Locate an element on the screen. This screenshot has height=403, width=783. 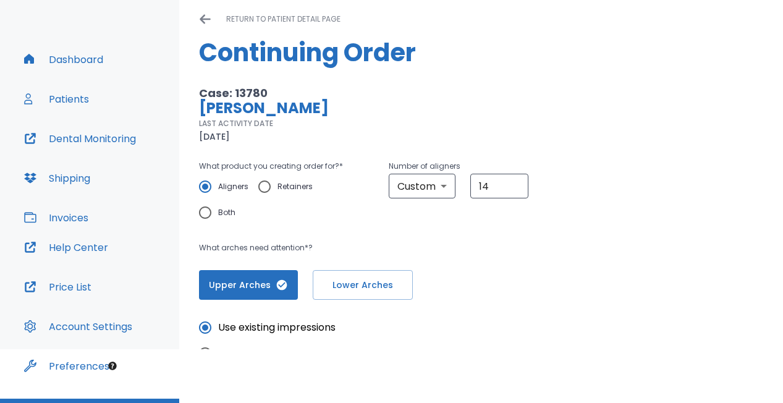
span: Upper Arches is located at coordinates (249, 285).